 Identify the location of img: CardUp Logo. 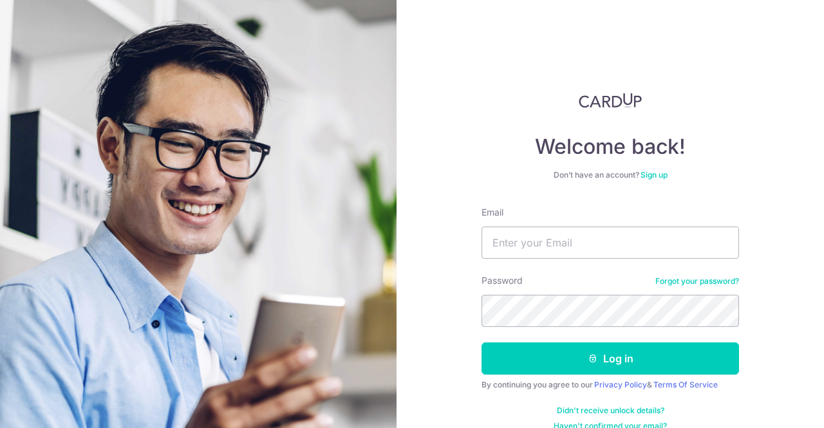
(610, 100).